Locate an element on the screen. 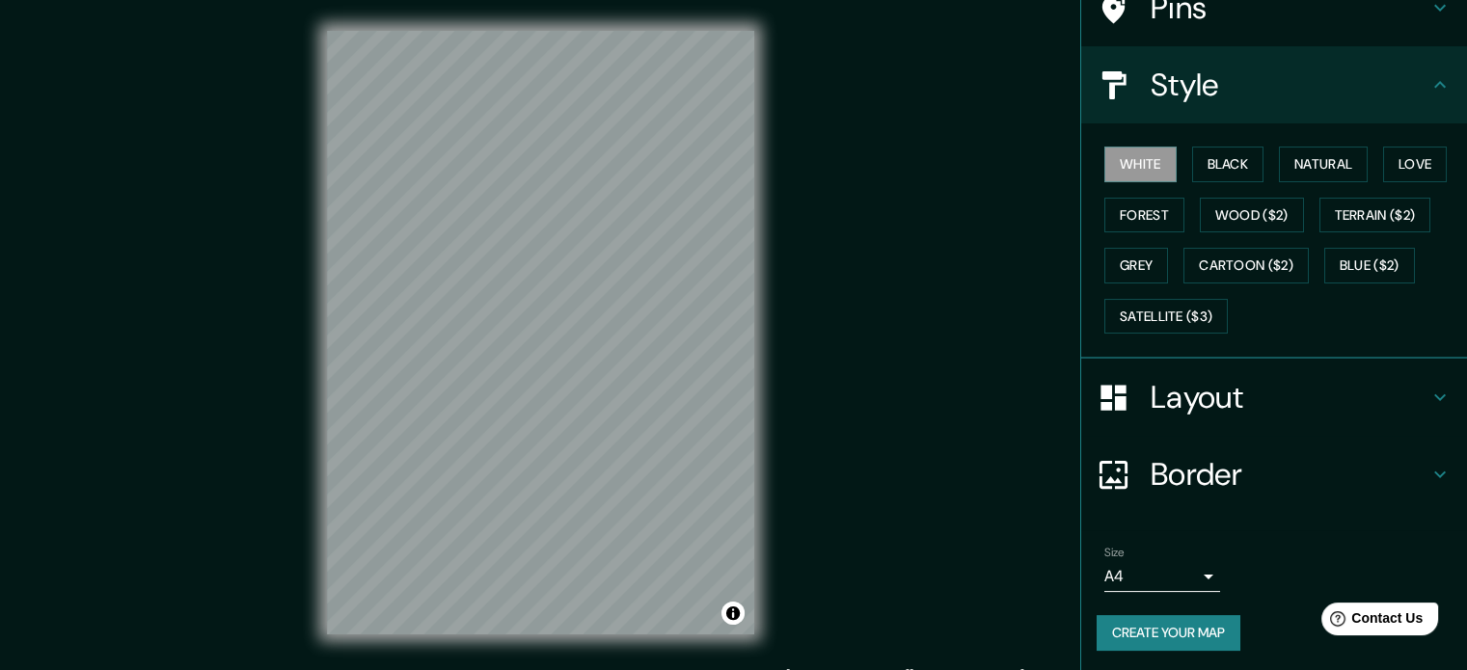 Image resolution: width=1467 pixels, height=670 pixels. button: Grey is located at coordinates (1136, 265).